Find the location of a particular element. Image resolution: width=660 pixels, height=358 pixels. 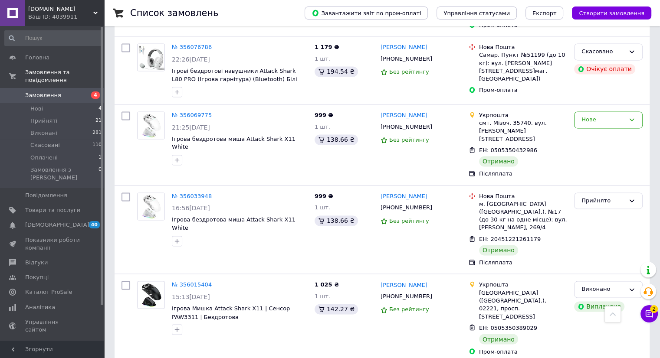

span: 0 is located at coordinates (100, 174).